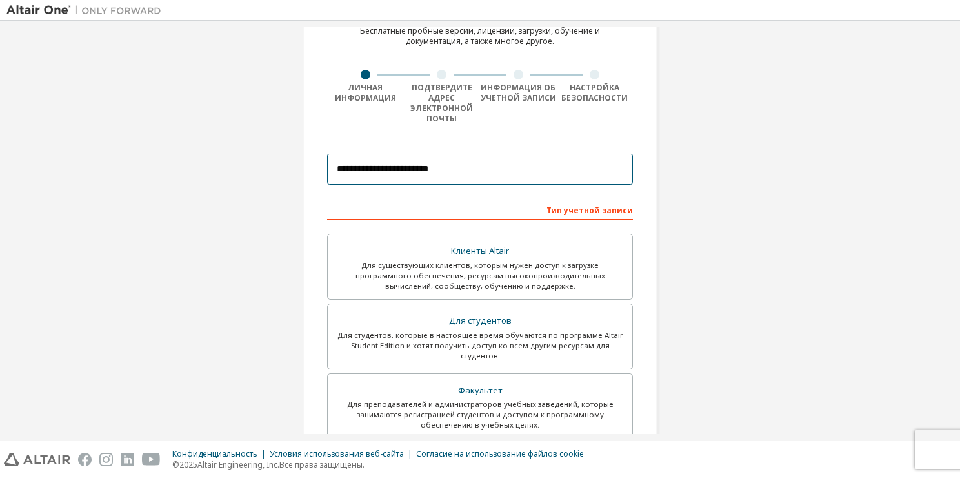  What do you see at coordinates (322, 464) in the screenshot?
I see `ya-tr-span: Все права защищены.` at bounding box center [322, 464].